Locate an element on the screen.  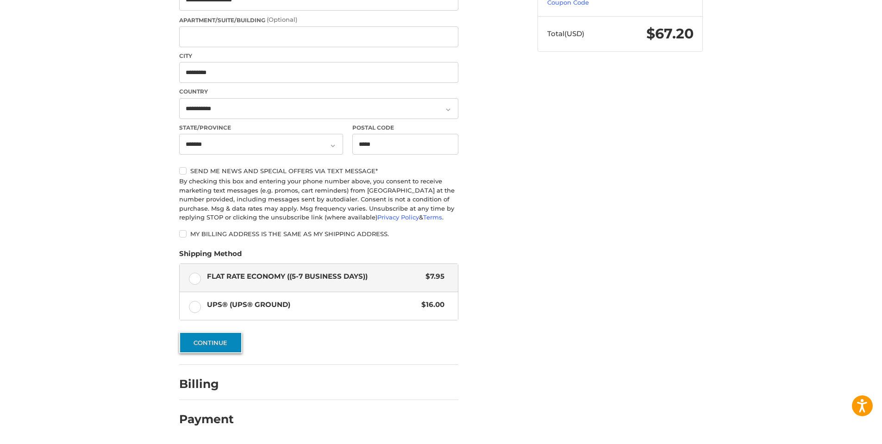
div: By checking this box and entering your phone number above, you consent to receive marketing text ... is located at coordinates (319, 200).